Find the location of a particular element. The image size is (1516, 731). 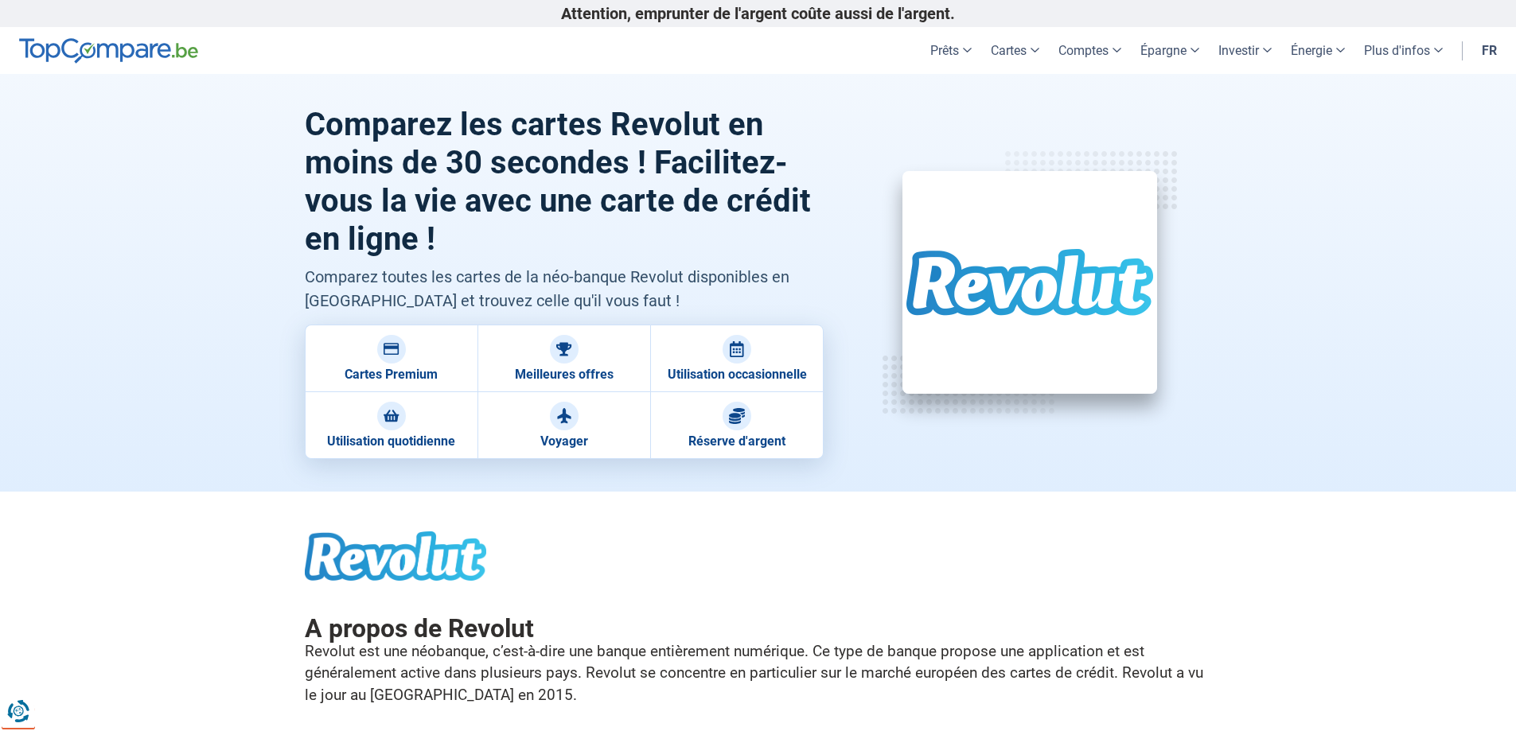

a: Cartes is located at coordinates (1015, 50).